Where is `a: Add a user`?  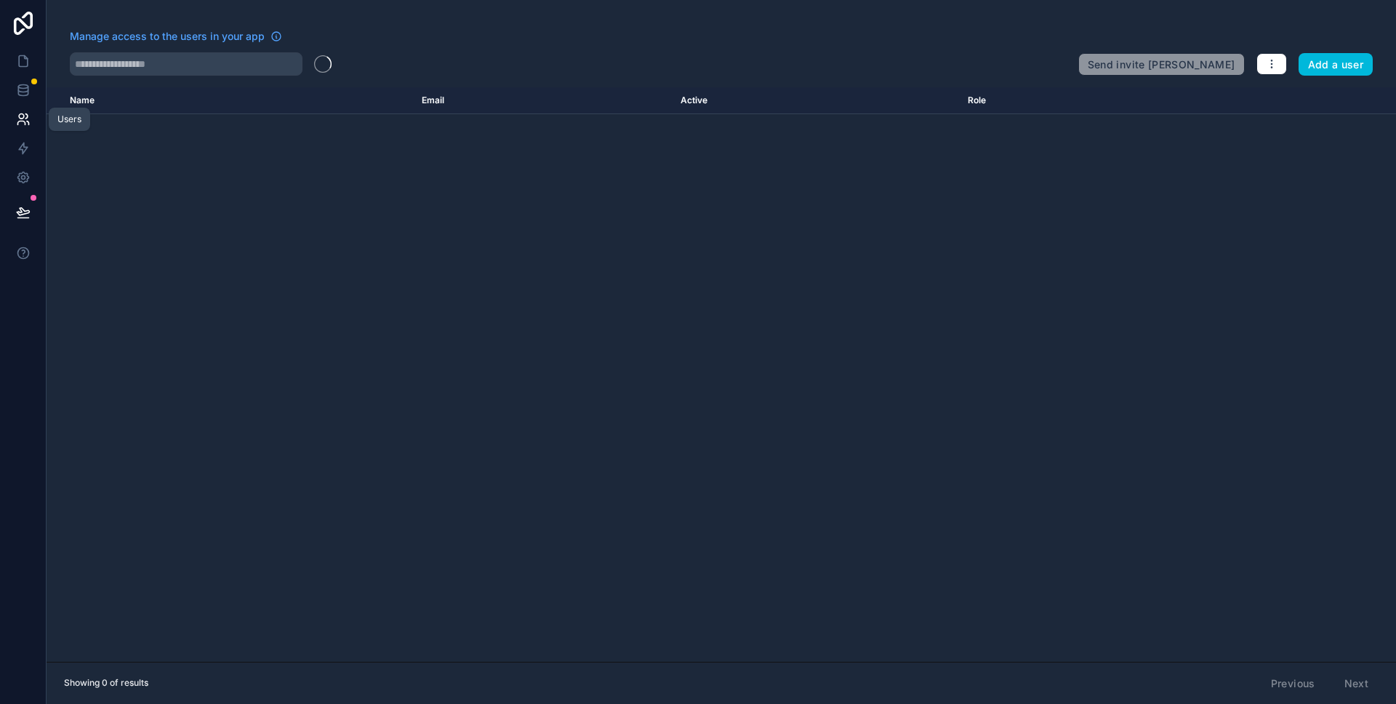 a: Add a user is located at coordinates (1336, 65).